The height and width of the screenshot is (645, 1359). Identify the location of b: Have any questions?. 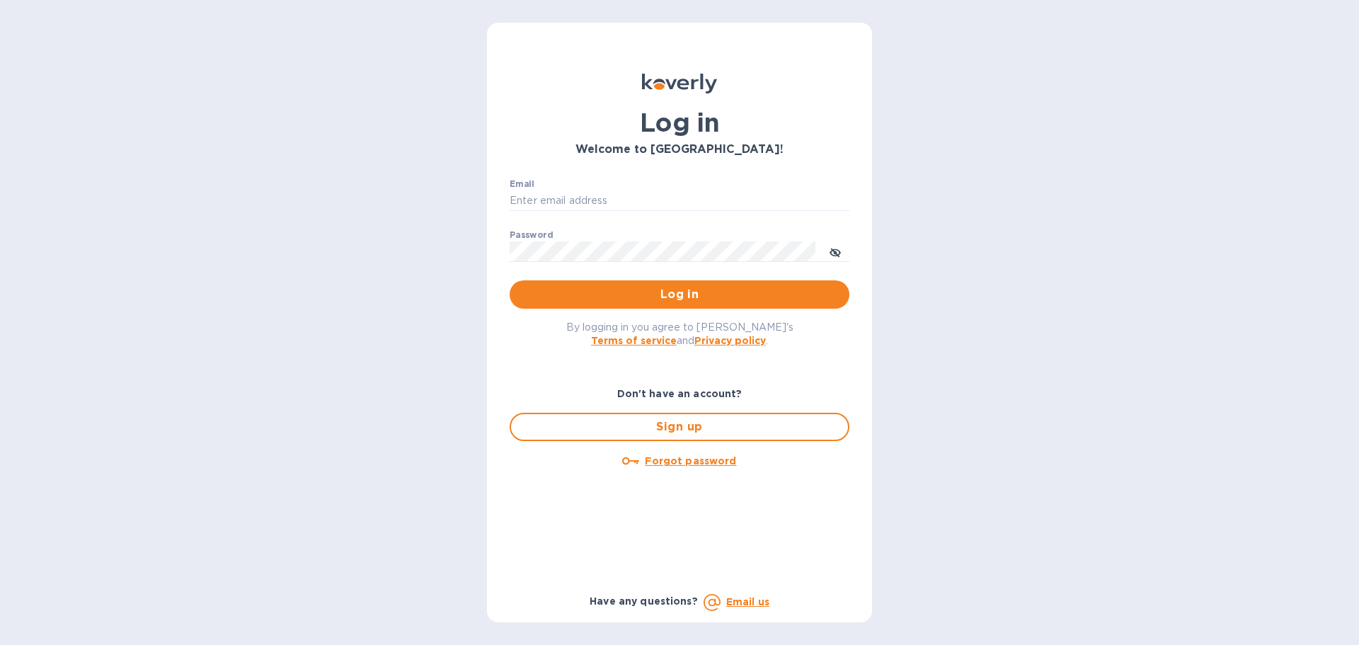
(643, 601).